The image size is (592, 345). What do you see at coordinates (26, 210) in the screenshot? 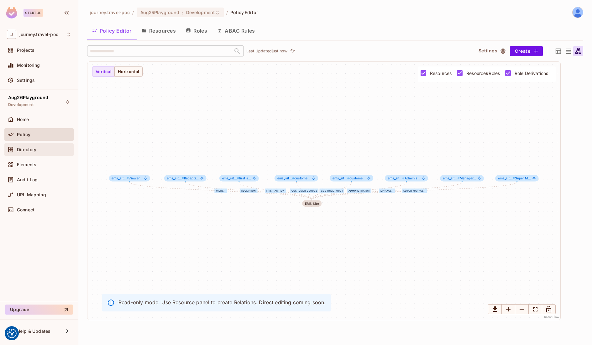
I see `span: Connect` at bounding box center [26, 210].